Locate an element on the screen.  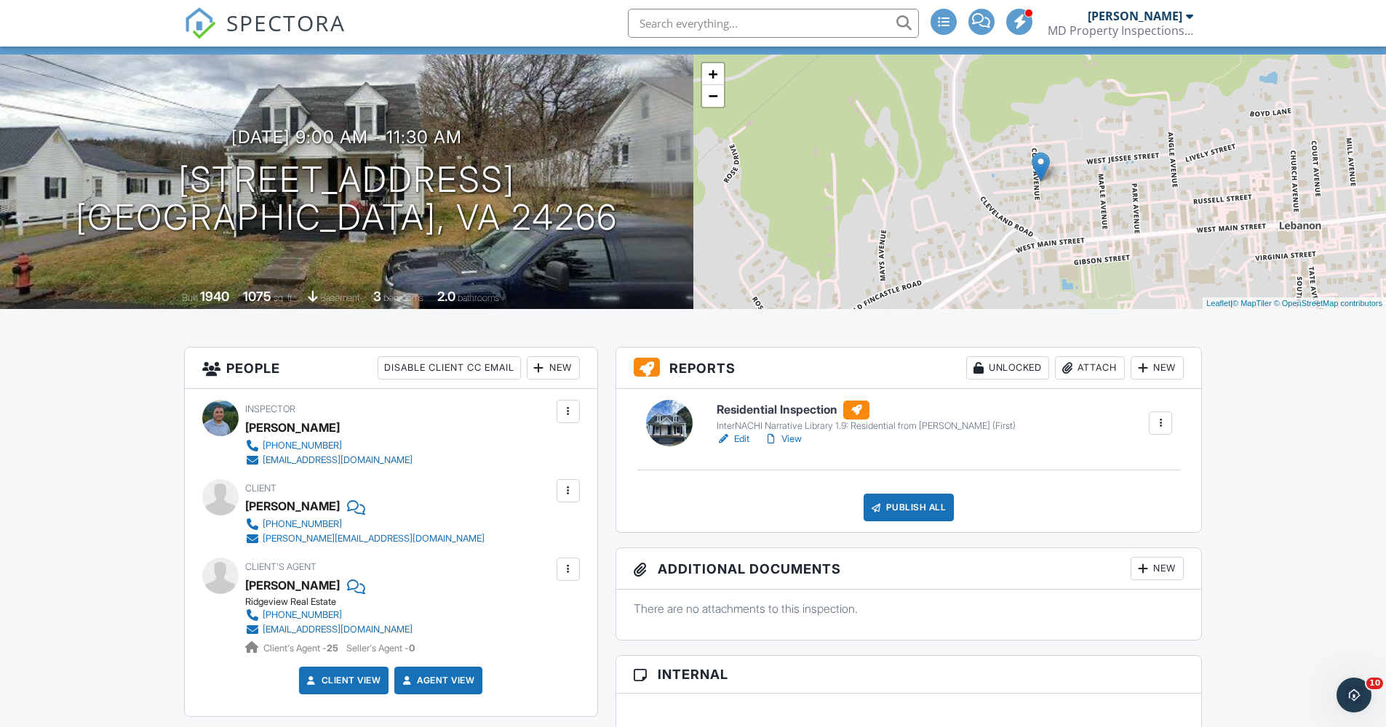
div: 2.0 is located at coordinates (446, 296).